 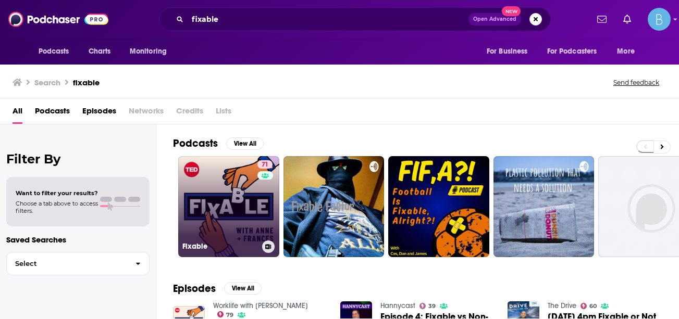 What do you see at coordinates (226, 315) in the screenshot?
I see `a: 79` at bounding box center [226, 315].